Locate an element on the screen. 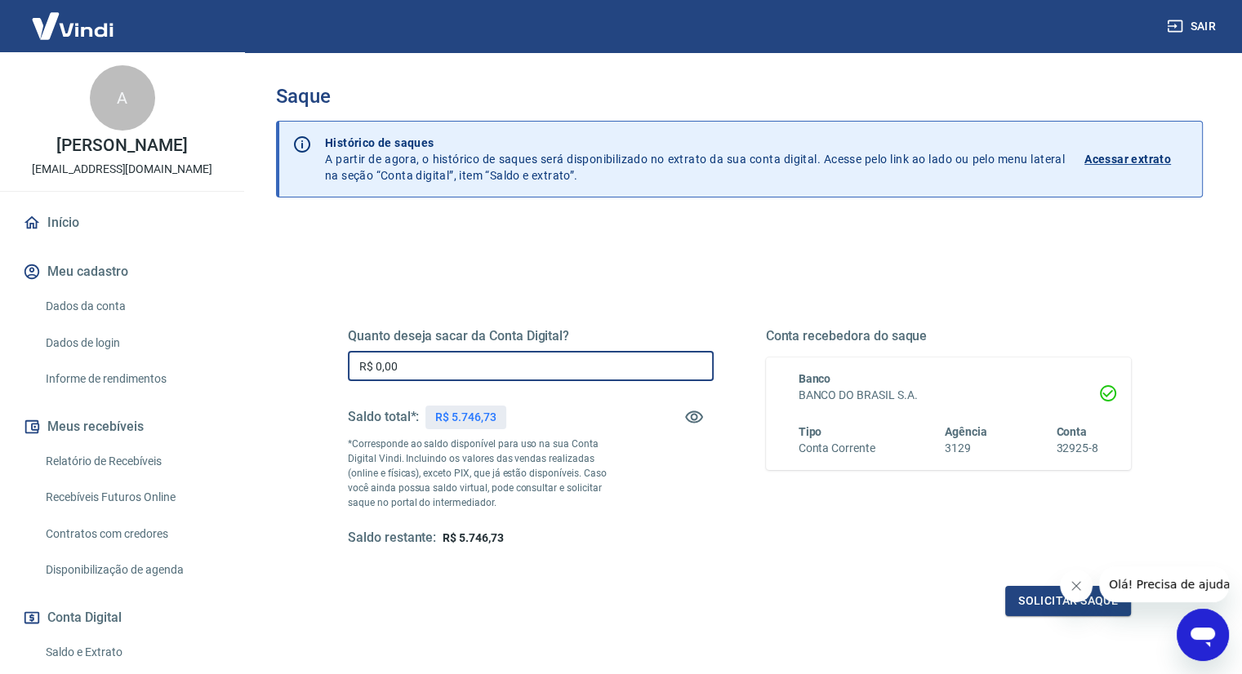  h5: Conta recebedora do saque is located at coordinates (949, 336).